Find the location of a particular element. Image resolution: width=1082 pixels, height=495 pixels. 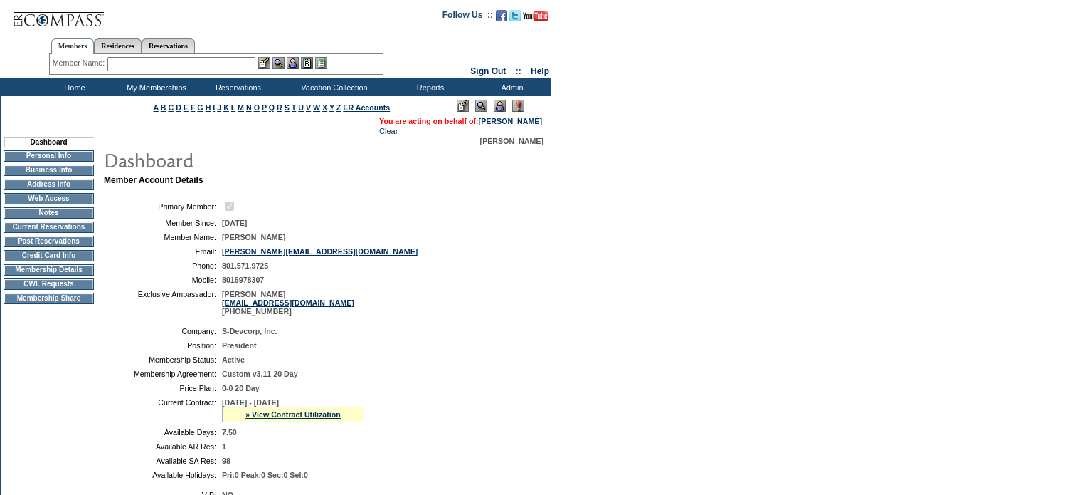

td: Available Days: is located at coordinates (163, 432).